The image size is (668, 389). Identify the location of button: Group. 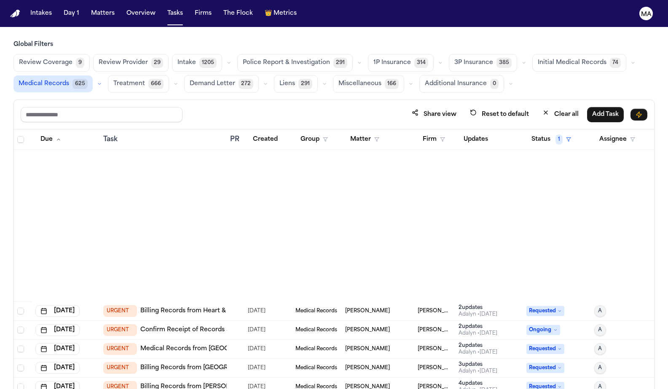
(314, 140).